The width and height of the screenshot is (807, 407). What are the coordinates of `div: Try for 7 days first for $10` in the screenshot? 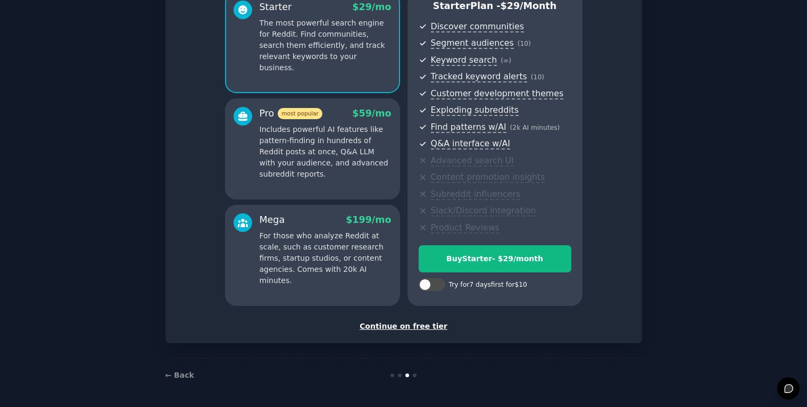 It's located at (488, 285).